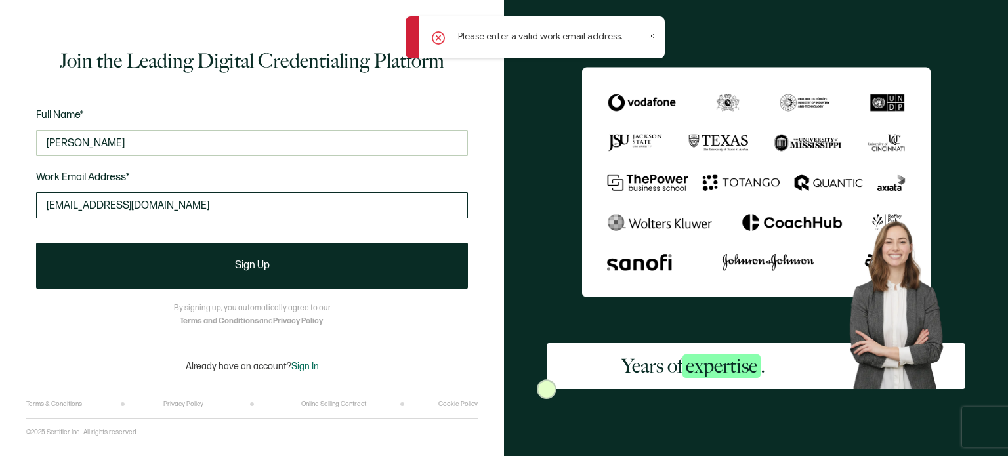 This screenshot has width=1008, height=456. What do you see at coordinates (82, 433) in the screenshot?
I see `p: ©2025 Sertifier Inc.. All rights reserved.` at bounding box center [82, 433].